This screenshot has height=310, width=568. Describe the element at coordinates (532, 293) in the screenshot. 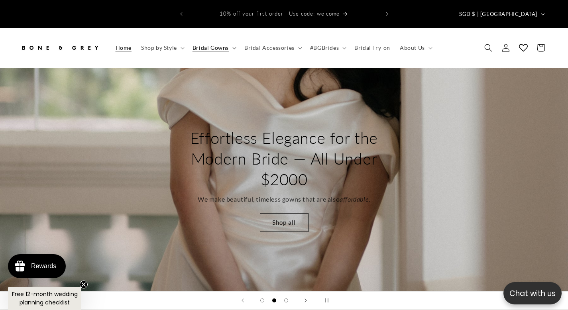

I see `button: Open chatbox` at that location.